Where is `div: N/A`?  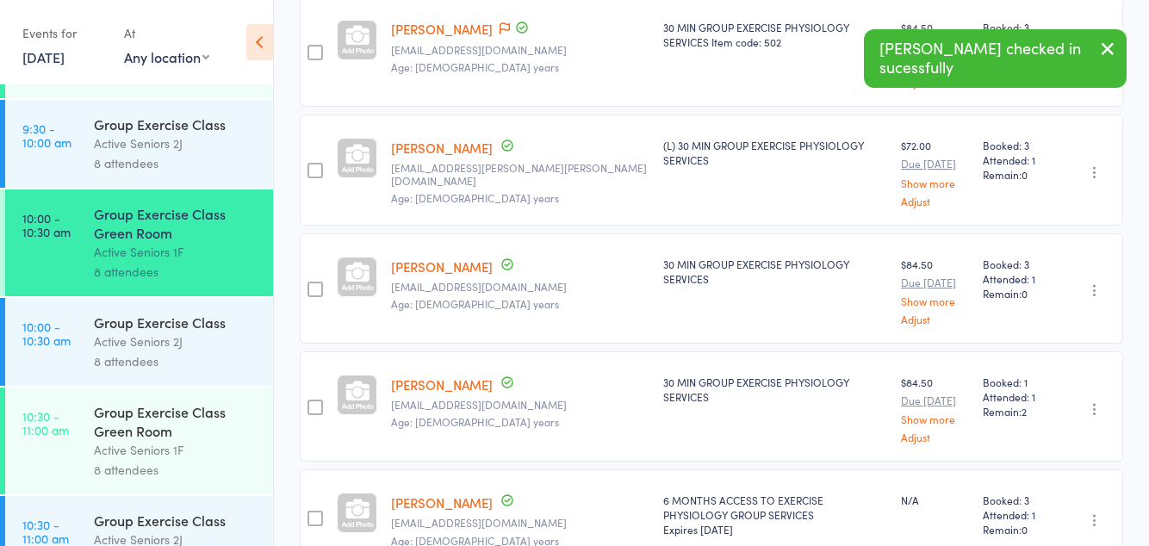 div: N/A is located at coordinates (935, 500).